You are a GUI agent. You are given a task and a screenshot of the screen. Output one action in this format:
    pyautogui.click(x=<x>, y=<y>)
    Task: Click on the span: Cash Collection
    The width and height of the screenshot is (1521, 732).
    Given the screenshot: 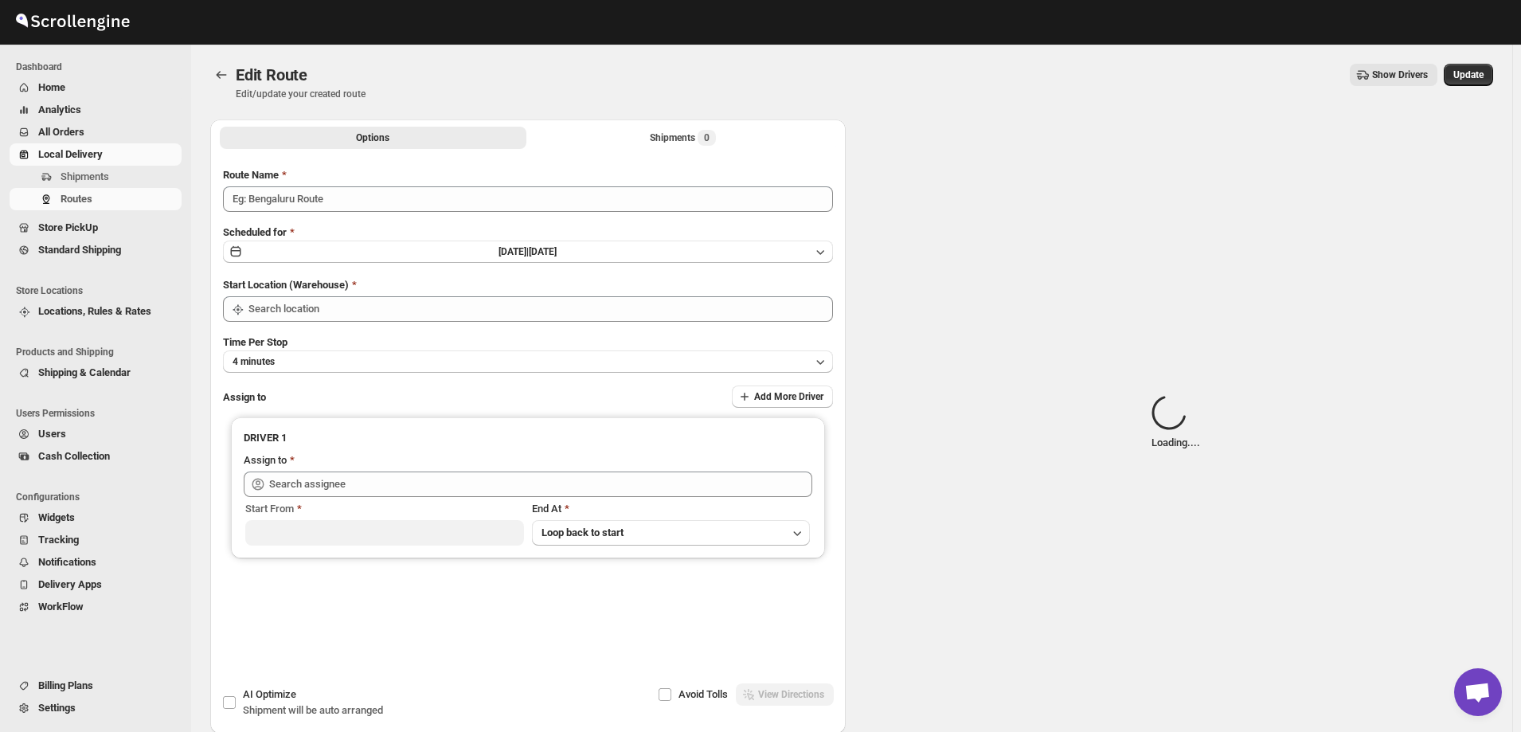 What is the action you would take?
    pyautogui.click(x=74, y=455)
    